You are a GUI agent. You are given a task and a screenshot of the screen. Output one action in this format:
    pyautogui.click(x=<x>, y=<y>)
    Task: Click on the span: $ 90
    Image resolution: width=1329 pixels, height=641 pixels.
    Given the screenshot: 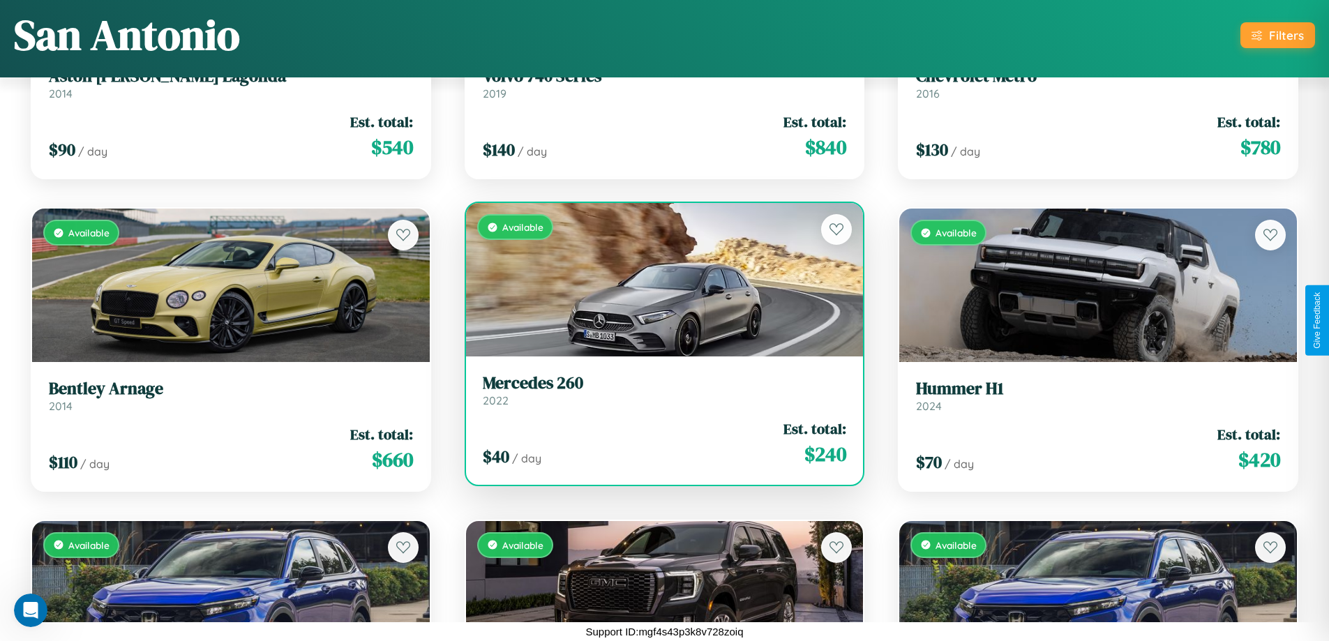 What is the action you would take?
    pyautogui.click(x=62, y=149)
    